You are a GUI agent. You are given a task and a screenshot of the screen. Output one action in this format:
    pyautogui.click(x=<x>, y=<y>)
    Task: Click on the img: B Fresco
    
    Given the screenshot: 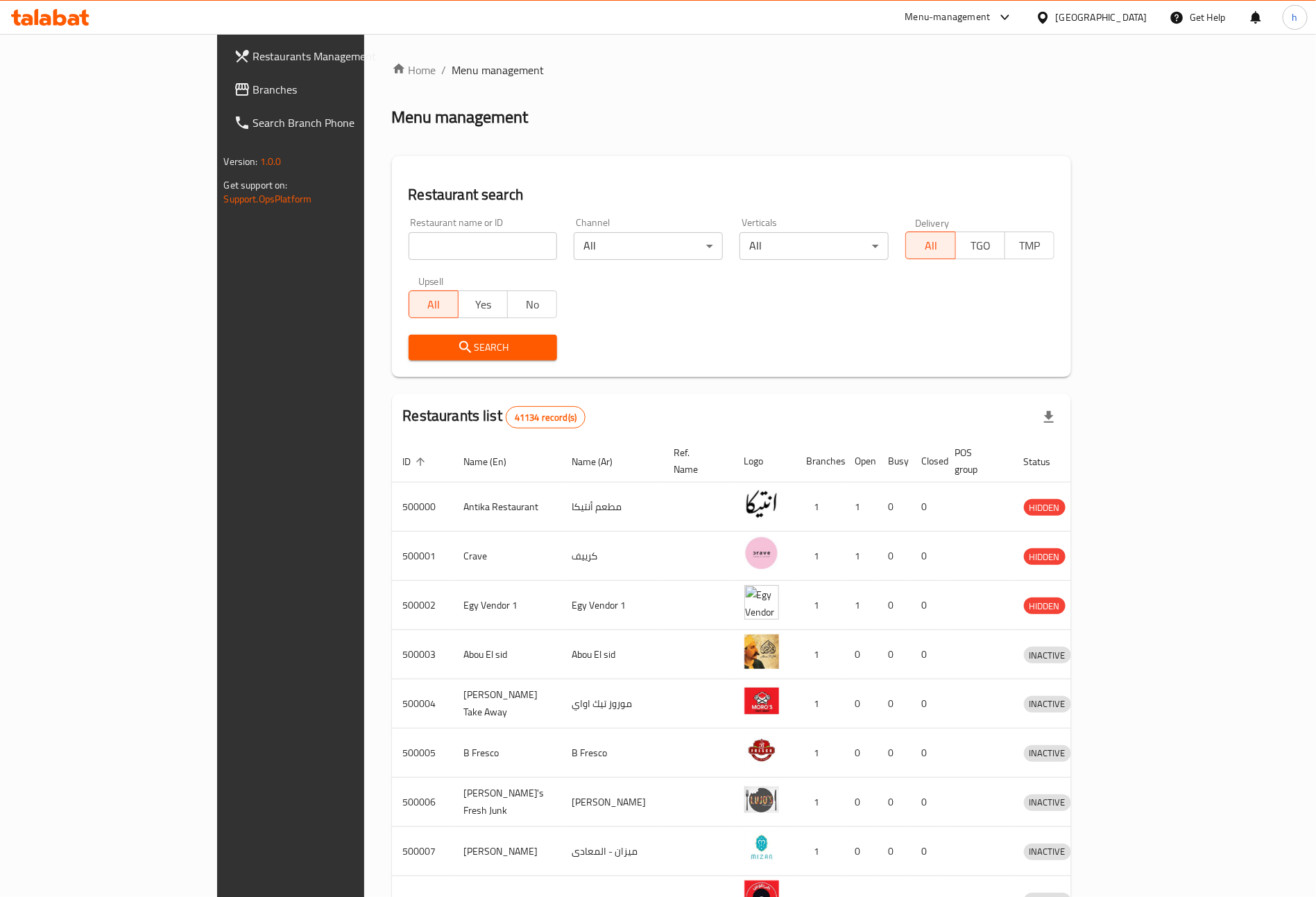 What is the action you would take?
    pyautogui.click(x=762, y=750)
    